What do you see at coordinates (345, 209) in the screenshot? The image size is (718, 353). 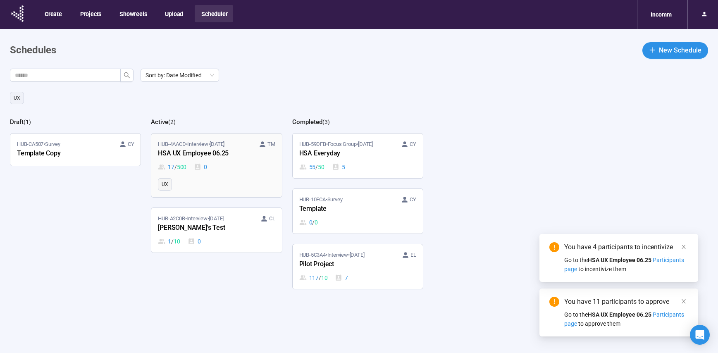 I see `div: Template` at bounding box center [345, 209].